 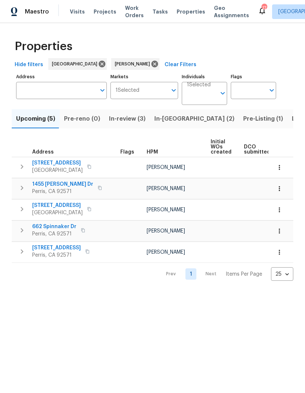 What do you see at coordinates (204, 77) in the screenshot?
I see `label: Individuals` at bounding box center [204, 77].